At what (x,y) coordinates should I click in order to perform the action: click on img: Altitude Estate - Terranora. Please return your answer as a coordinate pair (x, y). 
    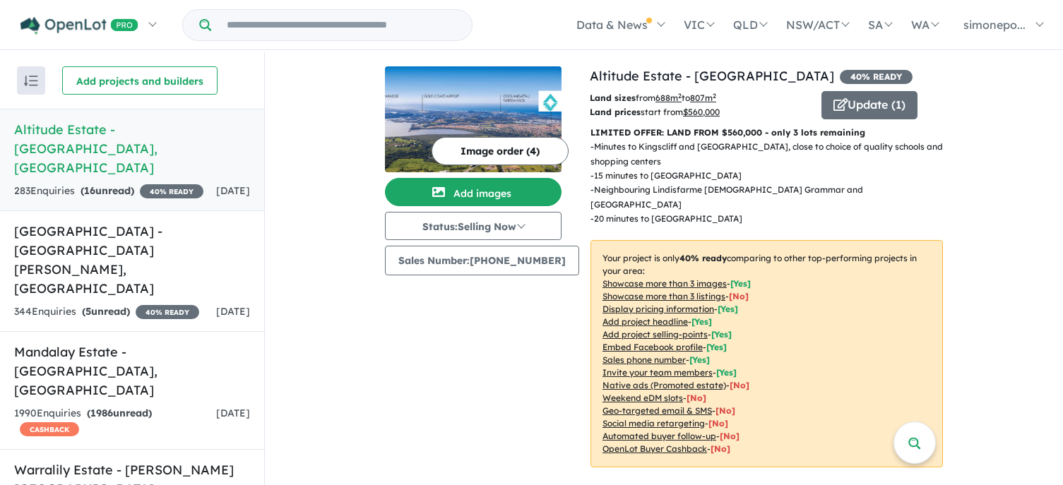
    Looking at the image, I should click on (473, 119).